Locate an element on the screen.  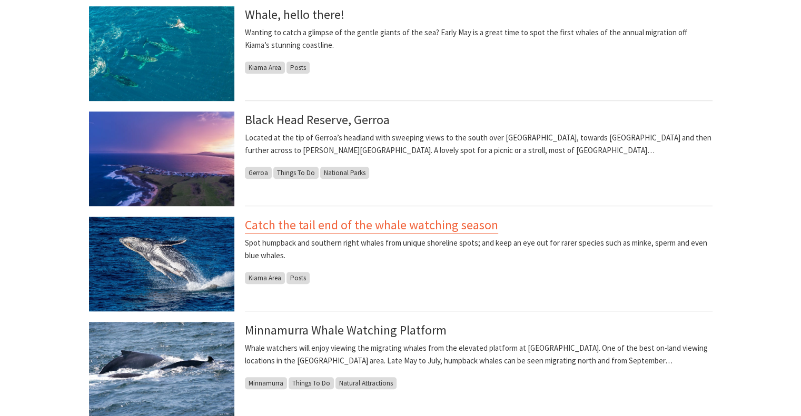
img: Black Head Reserve at Gerroa is located at coordinates (162, 159).